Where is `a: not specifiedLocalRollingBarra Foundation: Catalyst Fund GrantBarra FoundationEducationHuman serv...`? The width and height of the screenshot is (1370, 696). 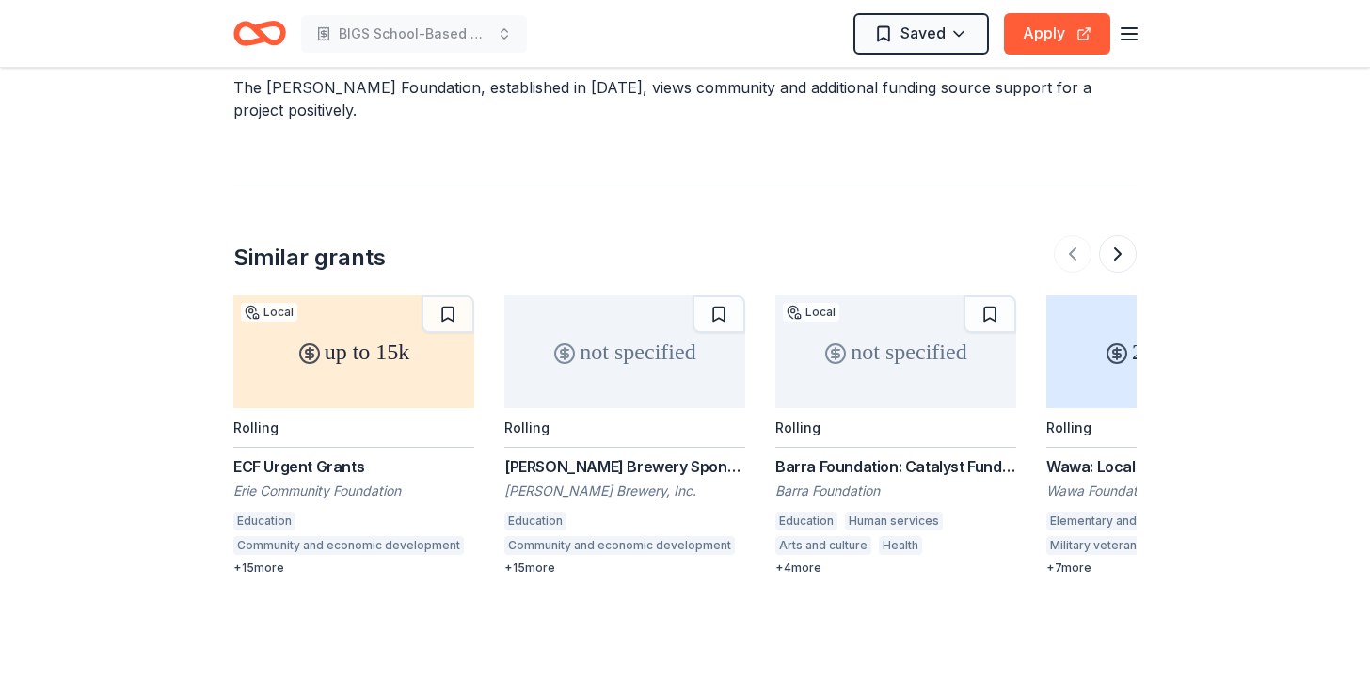
a: not specifiedLocalRollingBarra Foundation: Catalyst Fund GrantBarra FoundationEducationHuman serv... is located at coordinates (896, 436).